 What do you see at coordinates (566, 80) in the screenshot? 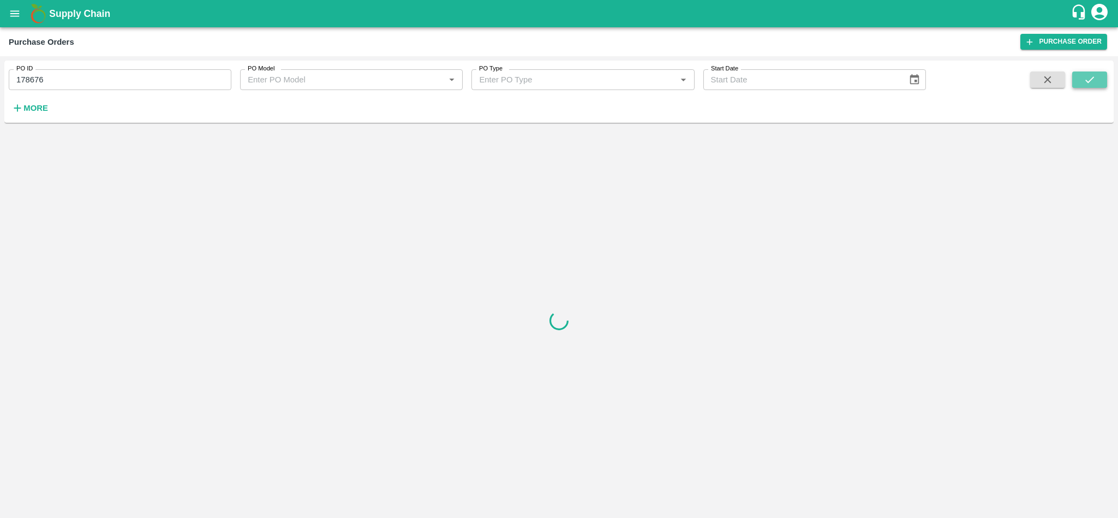
I see `input: Enter PO Type` at bounding box center [566, 80].